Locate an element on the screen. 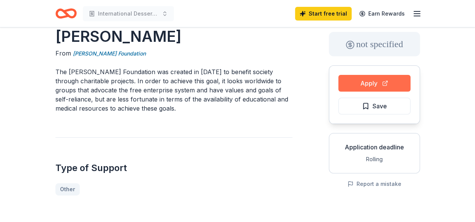  a: Start free trial is located at coordinates (323, 14).